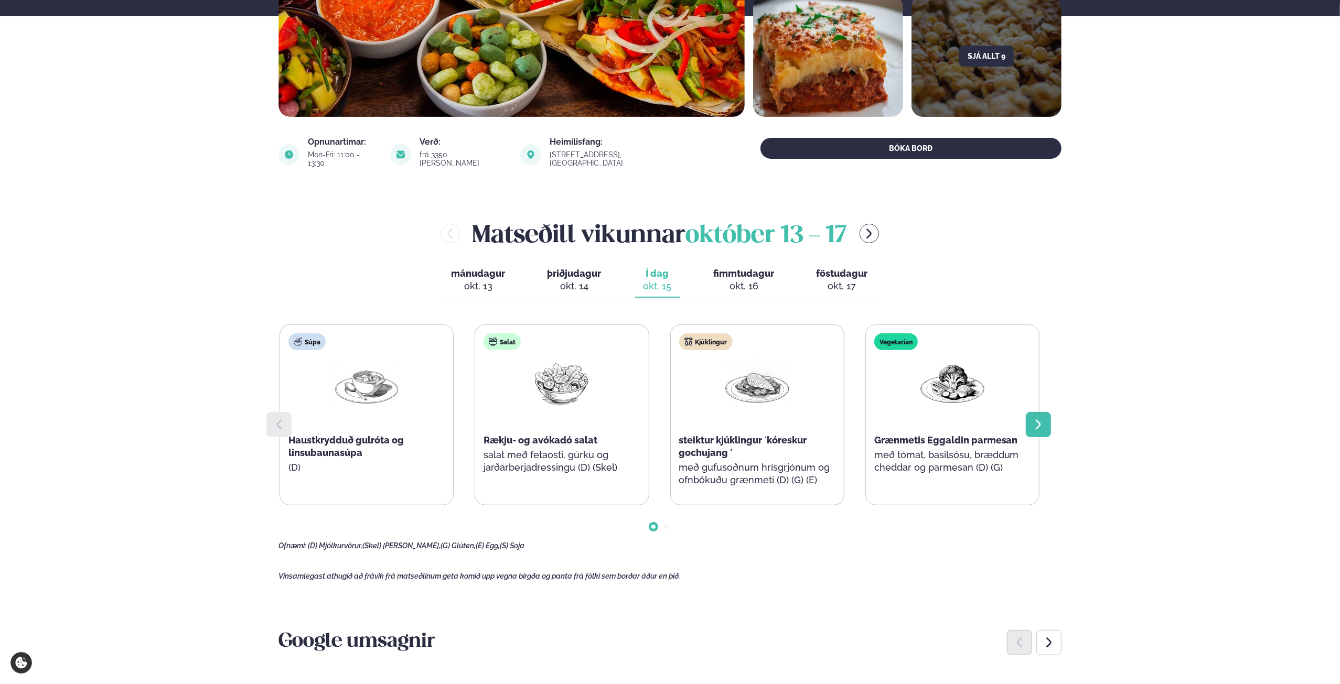  I want to click on h2: Matseðill vikunnar, so click(660, 233).